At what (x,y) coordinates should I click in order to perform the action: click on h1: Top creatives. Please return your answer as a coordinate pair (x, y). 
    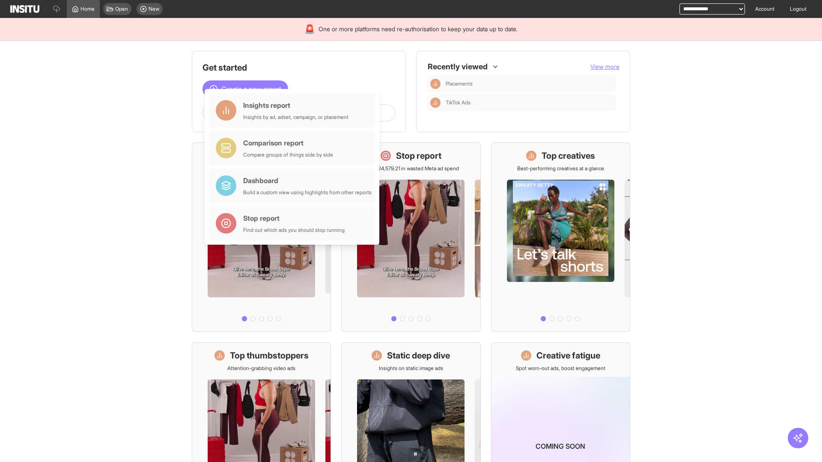
    Looking at the image, I should click on (568, 156).